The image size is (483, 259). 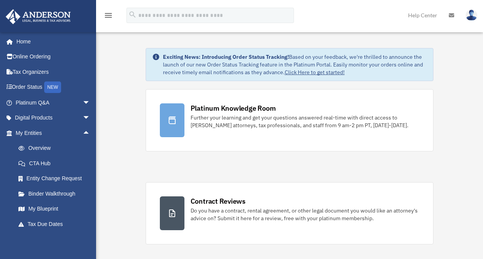 What do you see at coordinates (53, 118) in the screenshot?
I see `a: Digital Productsarrow_drop_down` at bounding box center [53, 118].